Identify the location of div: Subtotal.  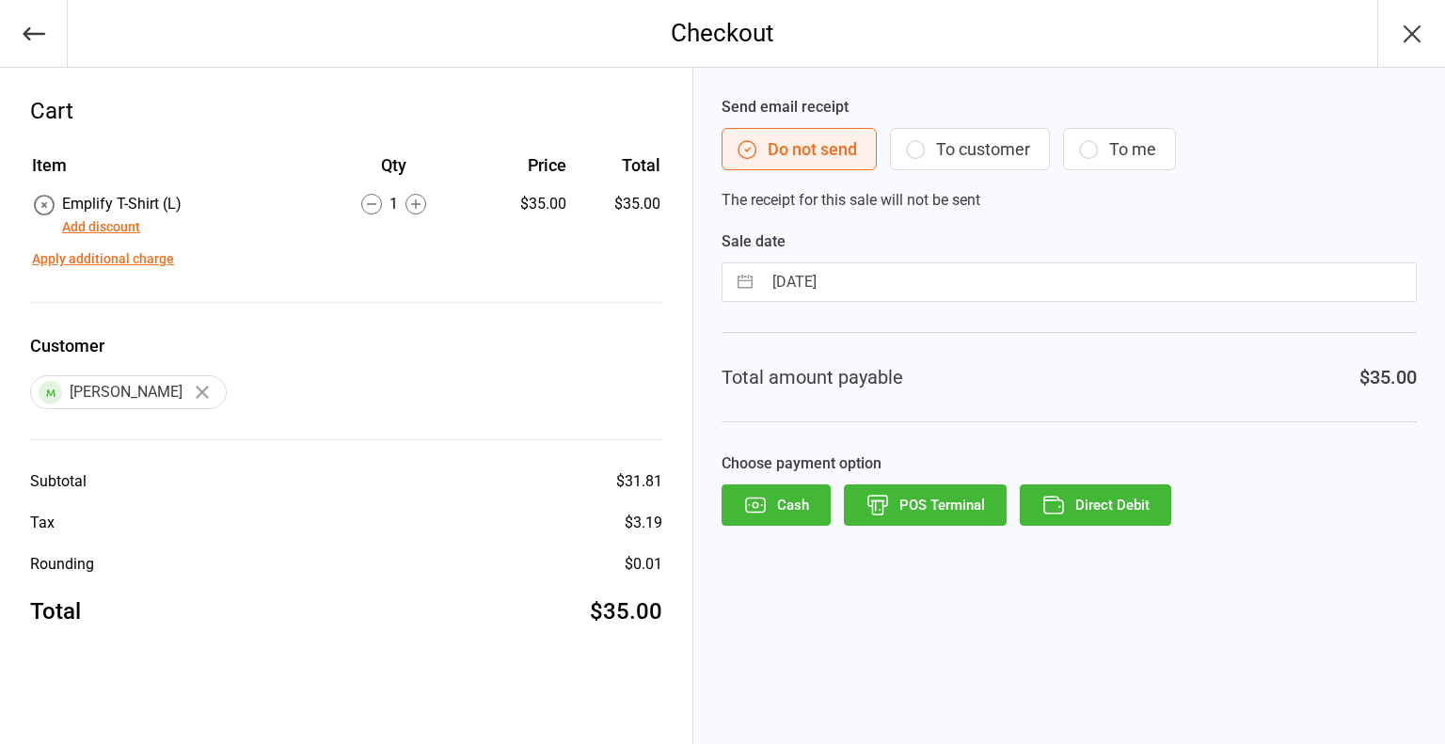
(58, 482).